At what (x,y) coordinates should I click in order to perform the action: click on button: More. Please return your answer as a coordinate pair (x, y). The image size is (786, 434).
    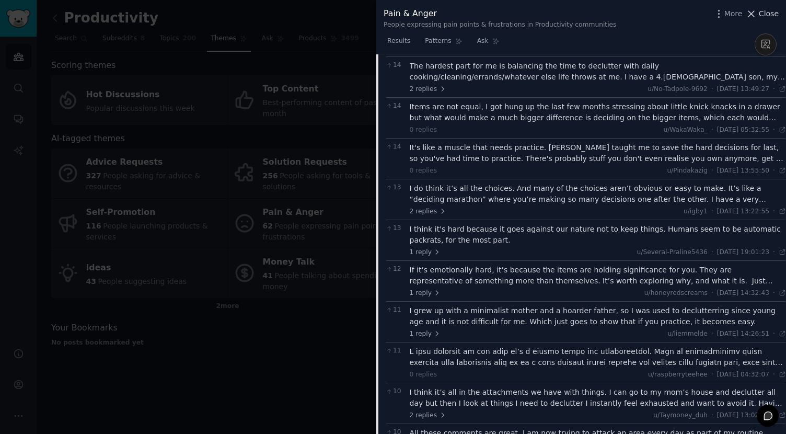
    Looking at the image, I should click on (728, 14).